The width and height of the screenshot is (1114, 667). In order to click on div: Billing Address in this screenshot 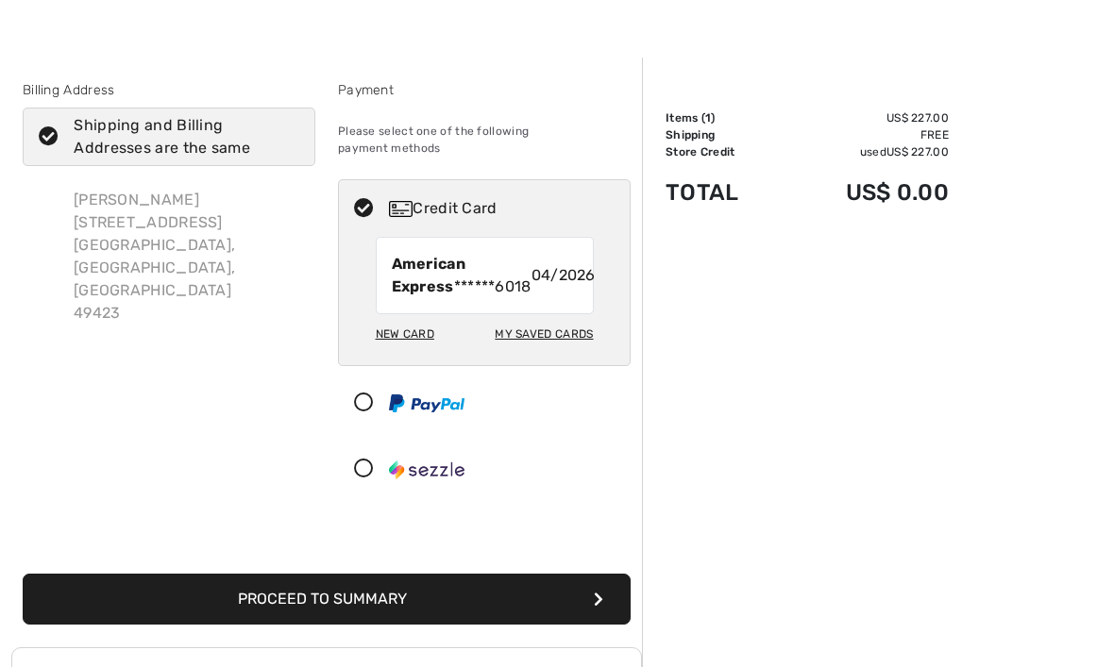, I will do `click(169, 90)`.